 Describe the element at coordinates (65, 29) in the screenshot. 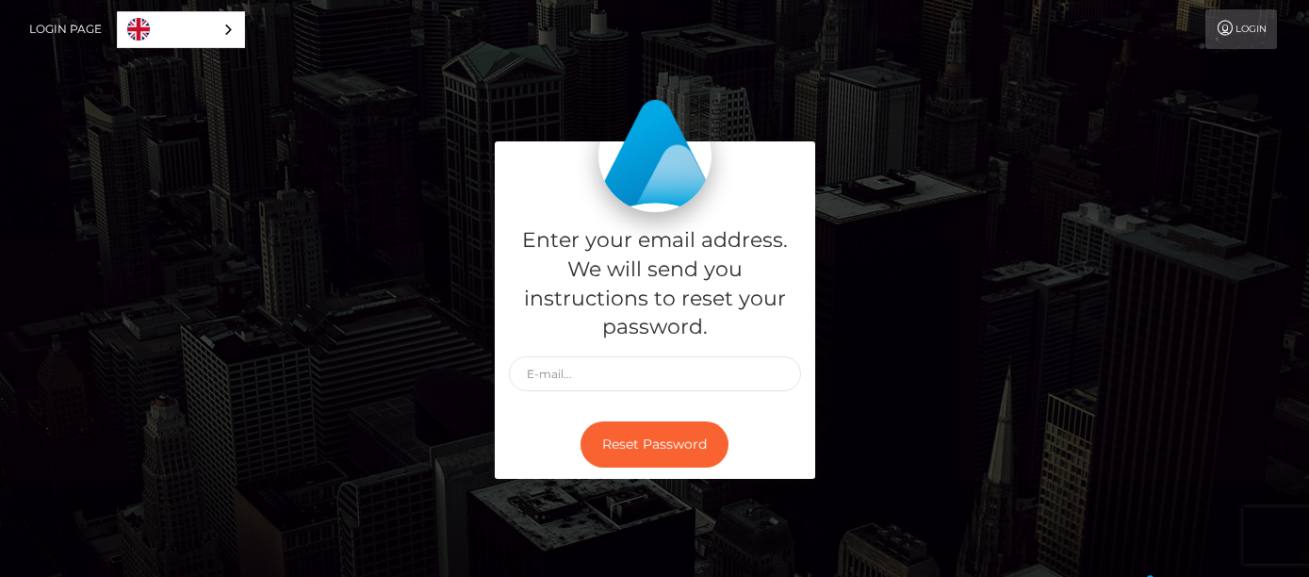

I see `a: Login Page` at that location.